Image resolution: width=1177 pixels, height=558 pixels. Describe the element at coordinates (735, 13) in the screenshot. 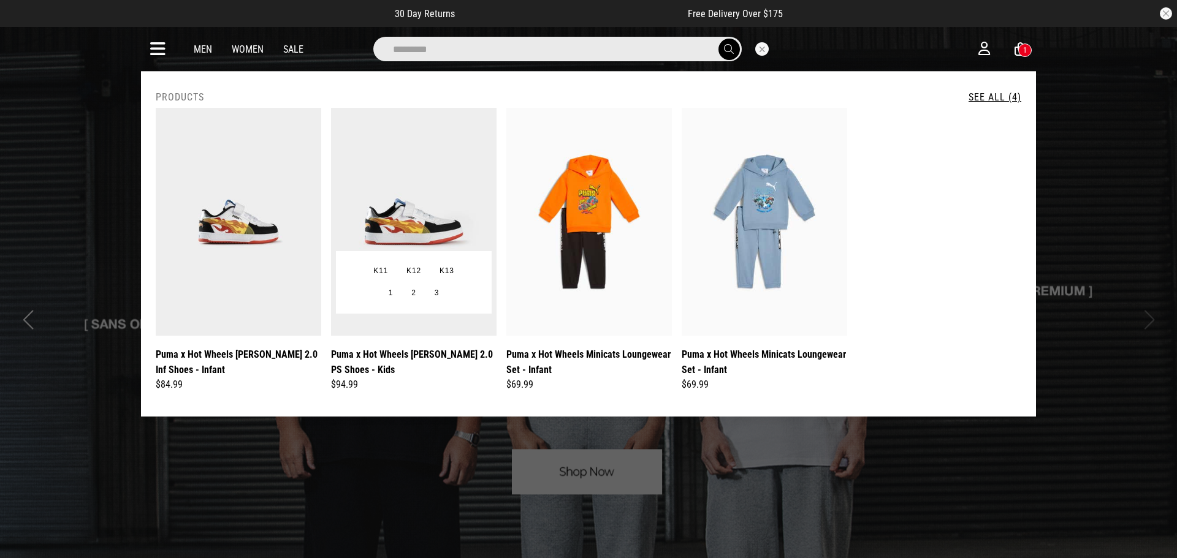

I see `span: Free Delivery Over $175` at that location.